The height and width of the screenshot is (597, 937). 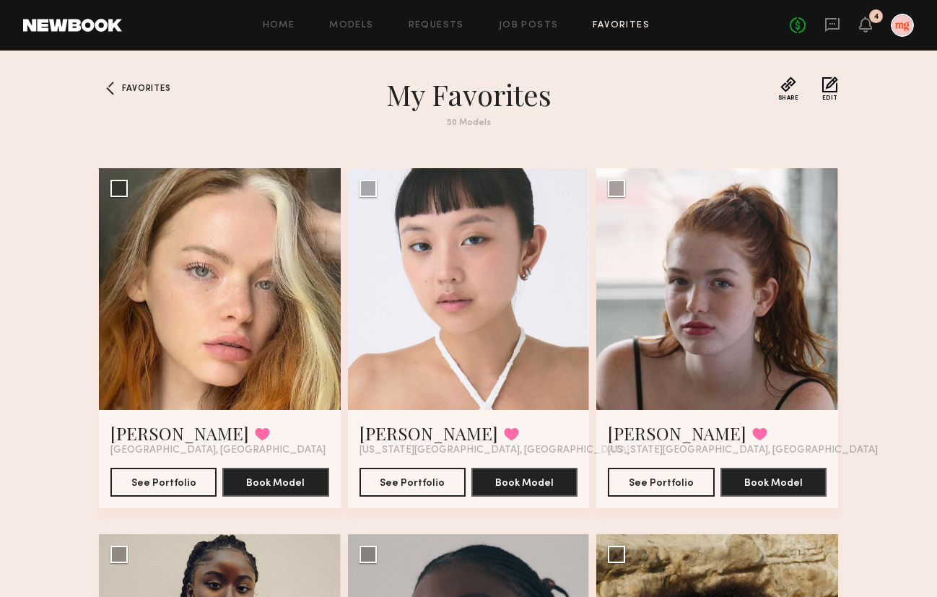 I want to click on a: Home, so click(x=279, y=25).